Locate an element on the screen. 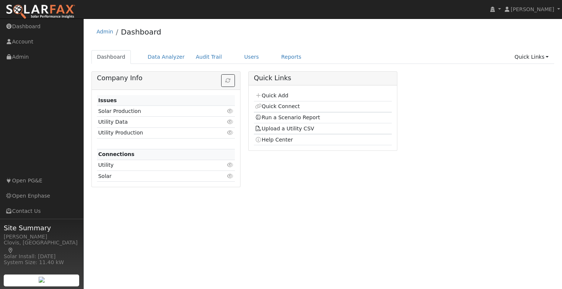 The width and height of the screenshot is (562, 289). td: Utility Data is located at coordinates (155, 122).